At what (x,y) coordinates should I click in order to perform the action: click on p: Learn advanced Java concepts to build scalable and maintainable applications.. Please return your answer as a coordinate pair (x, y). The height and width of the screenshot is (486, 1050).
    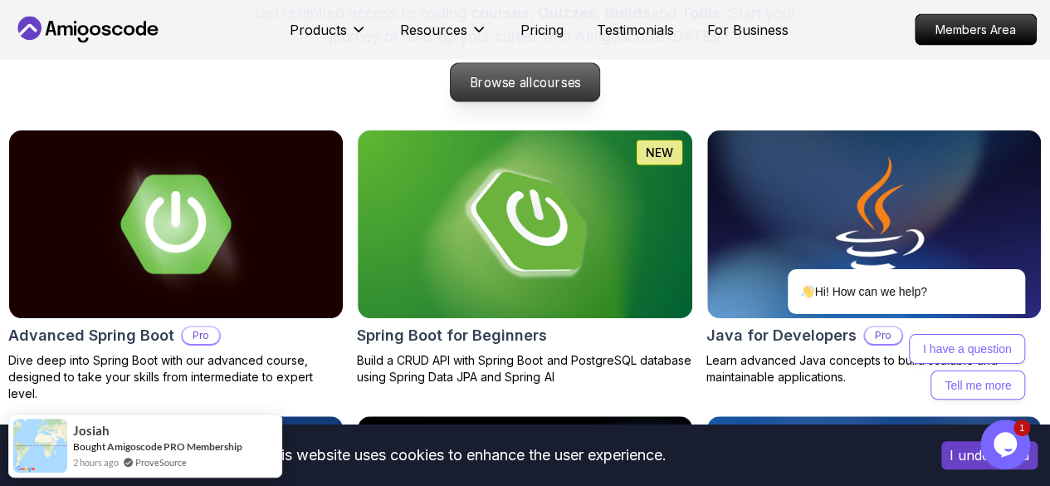
    Looking at the image, I should click on (874, 369).